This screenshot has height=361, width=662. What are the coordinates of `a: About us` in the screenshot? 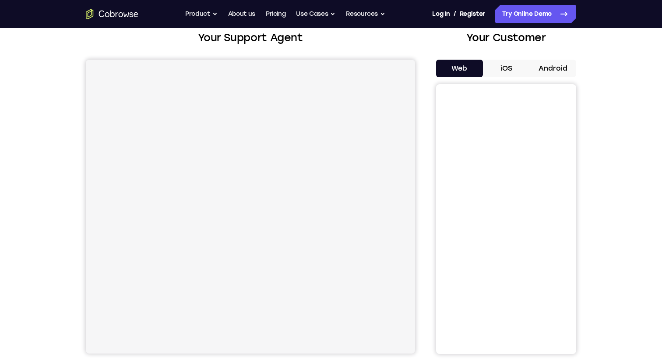 It's located at (242, 14).